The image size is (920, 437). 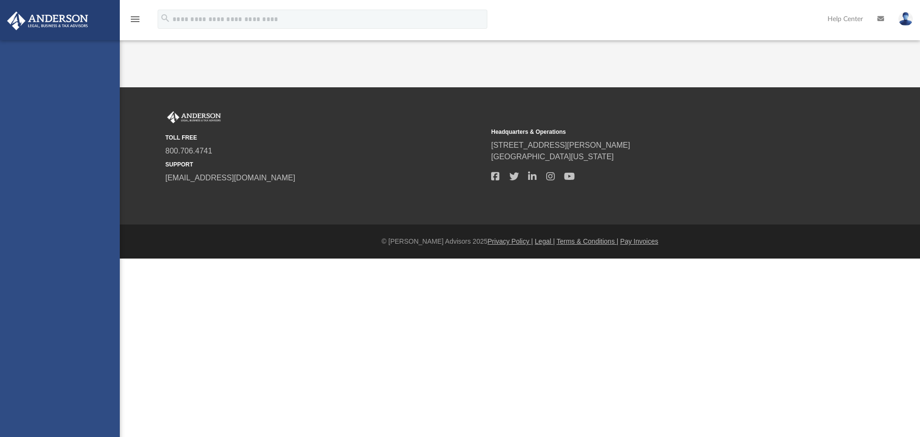 What do you see at coordinates (325, 164) in the screenshot?
I see `small: SUPPORT` at bounding box center [325, 164].